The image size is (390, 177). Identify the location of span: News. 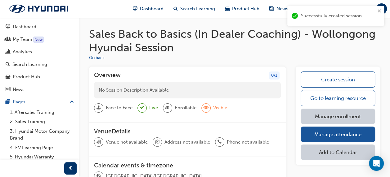
(282, 9).